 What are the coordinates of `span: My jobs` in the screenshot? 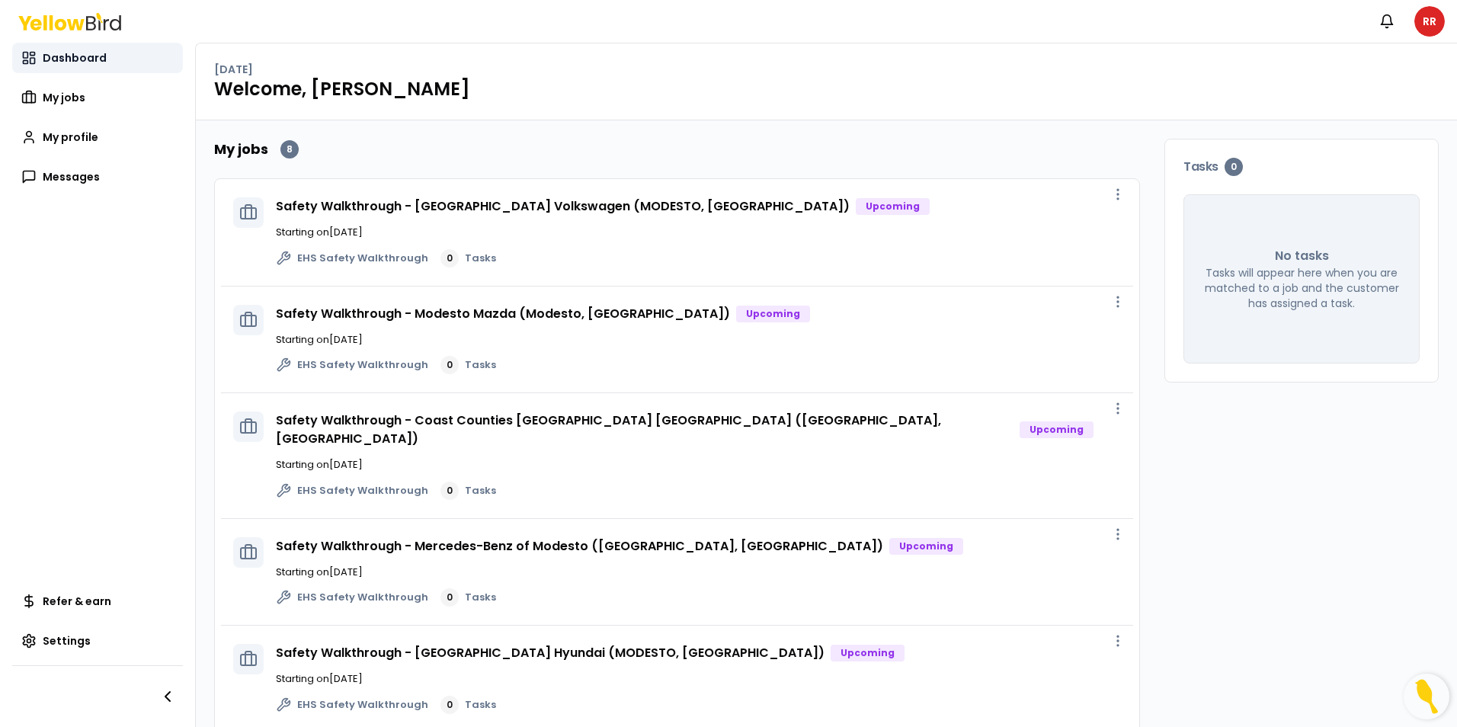 It's located at (64, 98).